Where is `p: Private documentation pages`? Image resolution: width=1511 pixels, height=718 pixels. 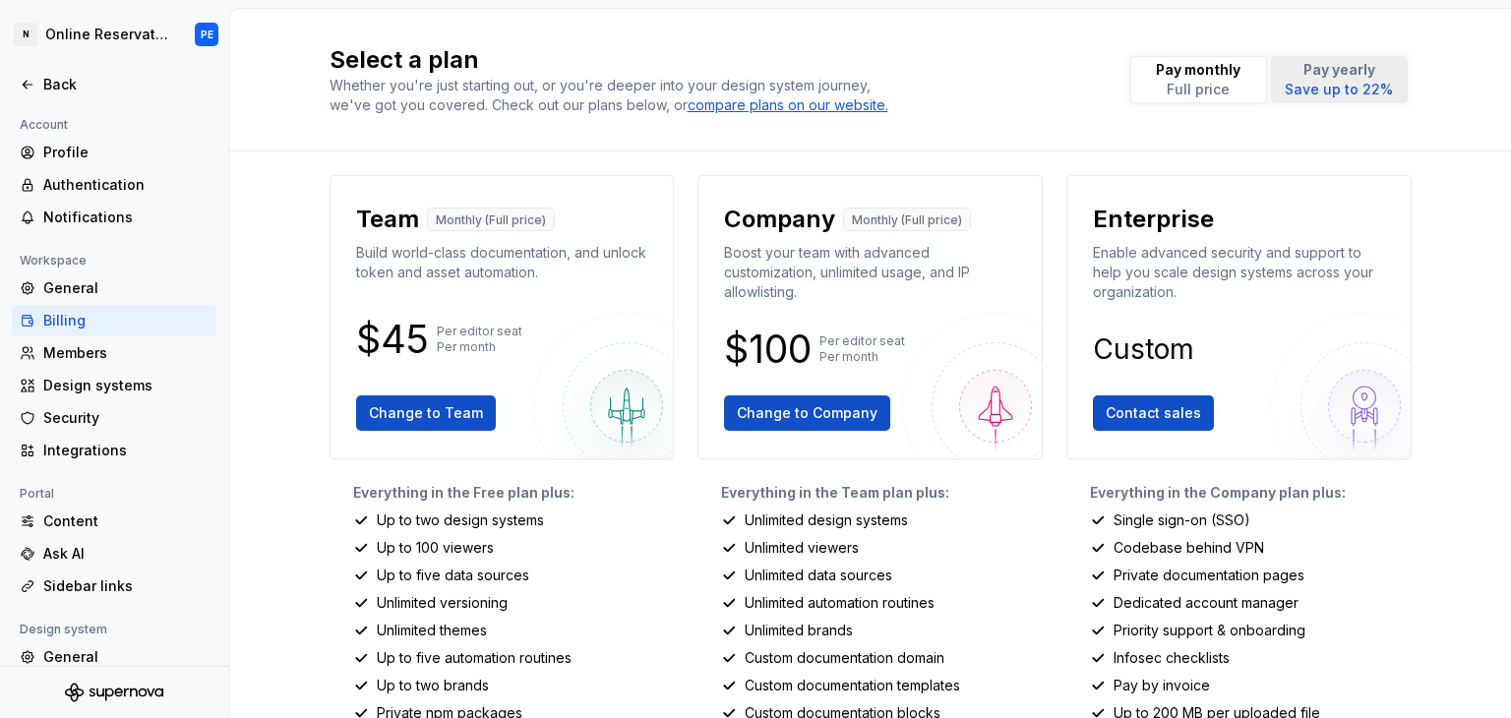 p: Private documentation pages is located at coordinates (1209, 576).